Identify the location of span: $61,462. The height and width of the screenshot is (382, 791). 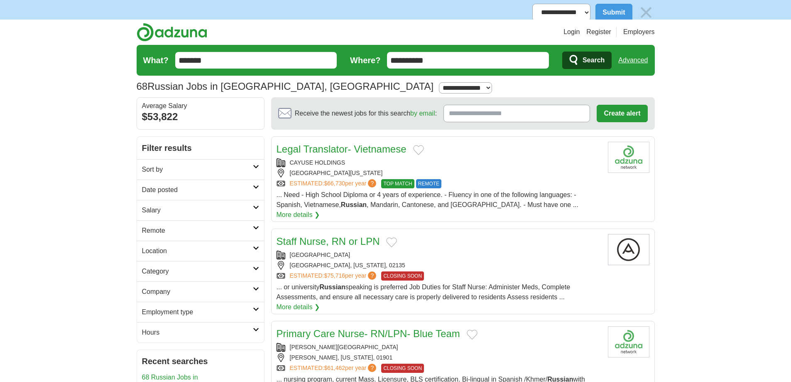
(334, 367).